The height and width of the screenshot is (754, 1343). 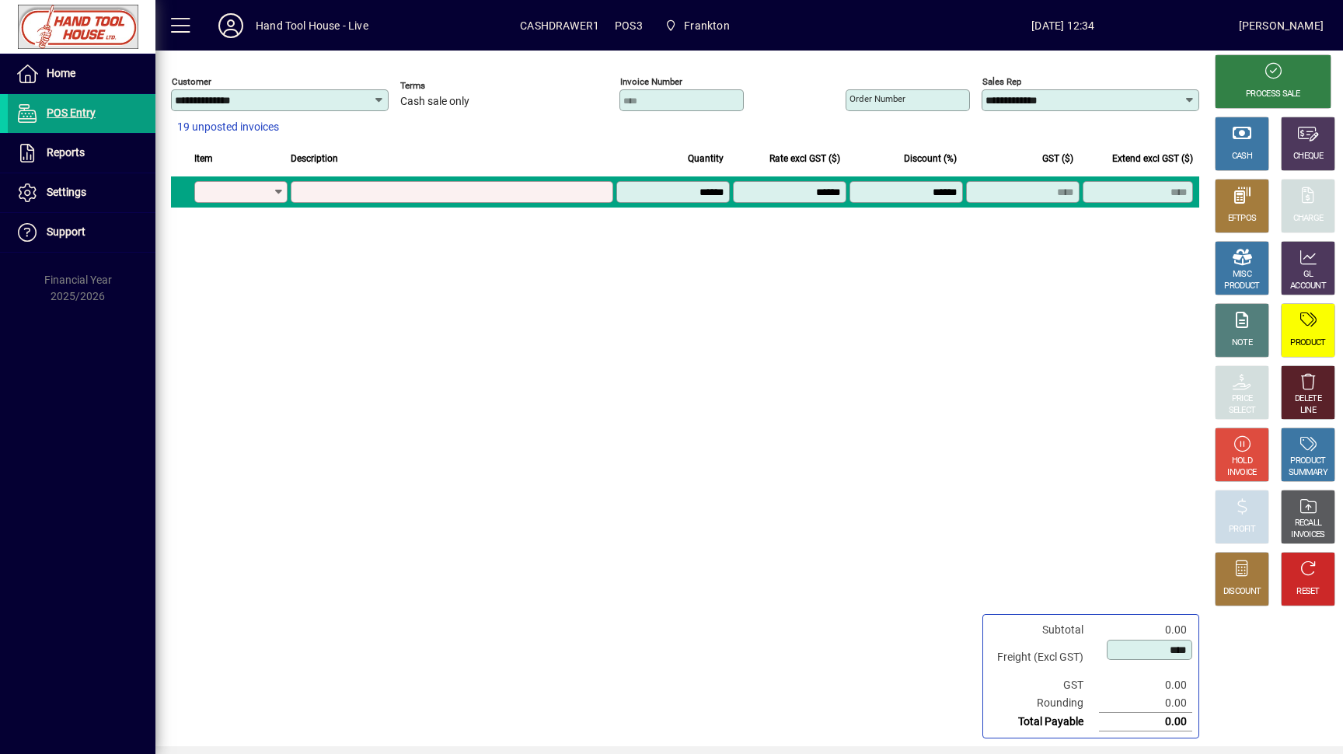 What do you see at coordinates (629, 26) in the screenshot?
I see `span: POS3` at bounding box center [629, 26].